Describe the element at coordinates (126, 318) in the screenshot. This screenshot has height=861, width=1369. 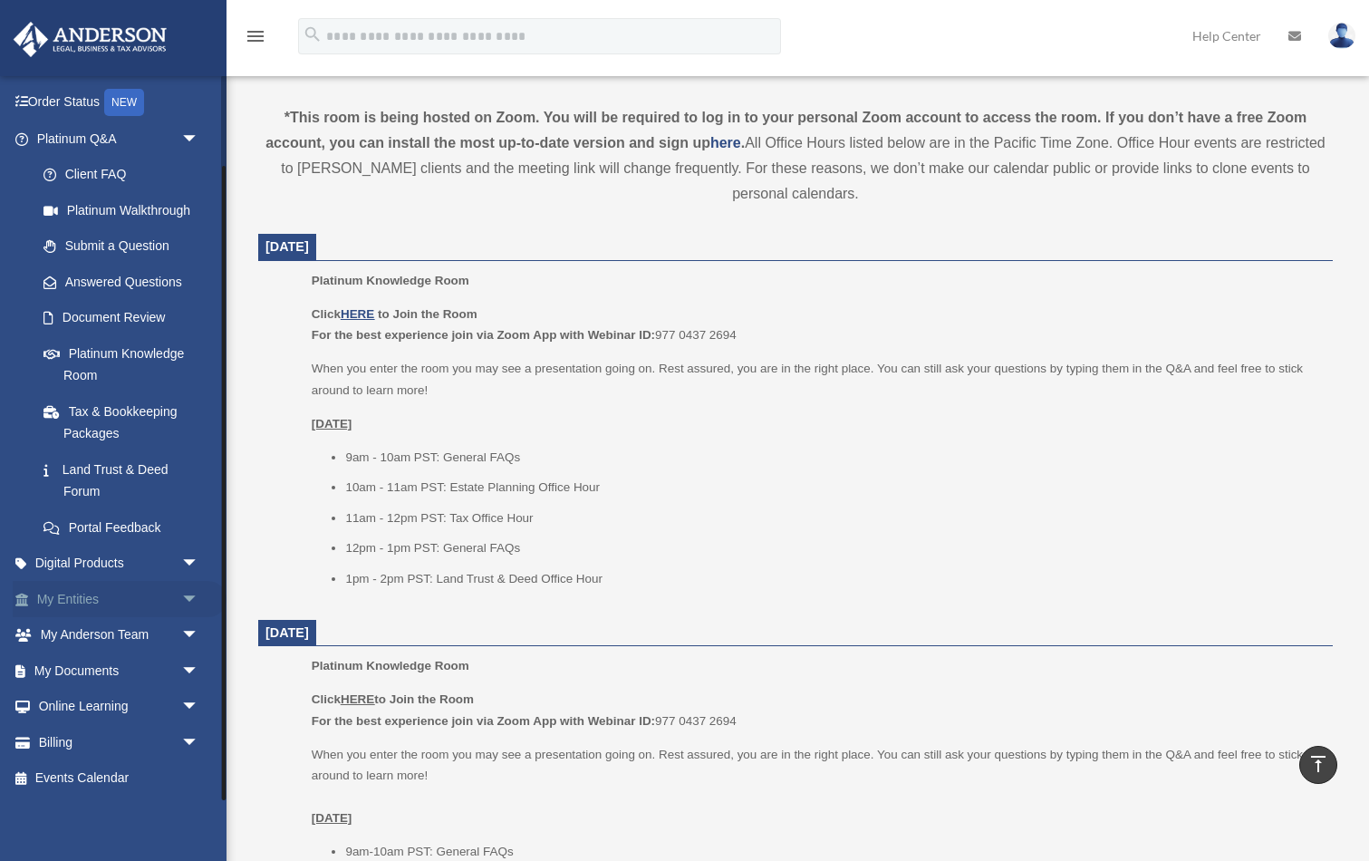
I see `a: Document Review` at that location.